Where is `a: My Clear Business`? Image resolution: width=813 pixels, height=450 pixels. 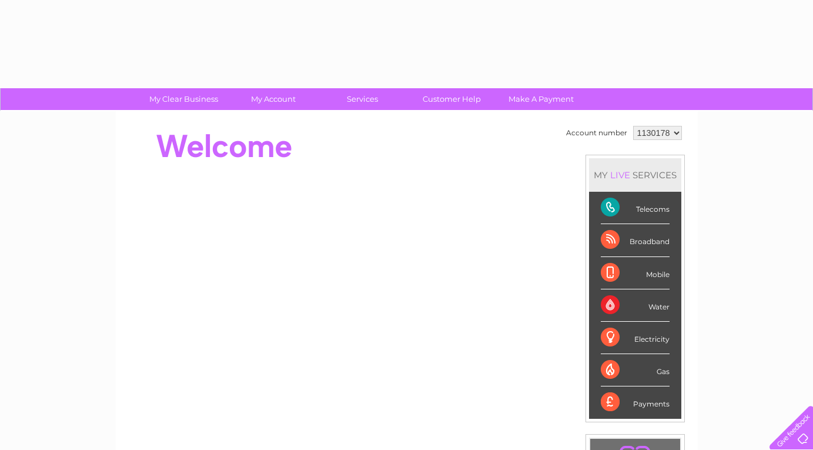
a: My Clear Business is located at coordinates (183, 99).